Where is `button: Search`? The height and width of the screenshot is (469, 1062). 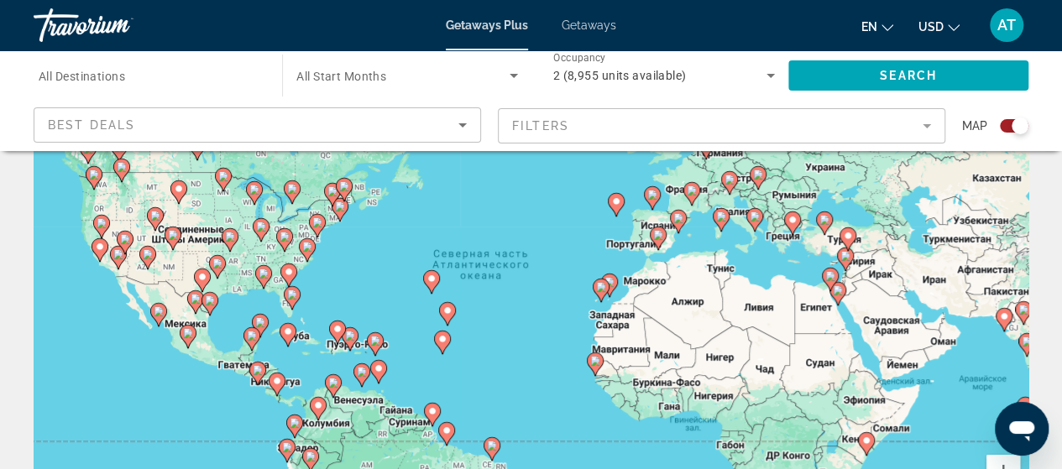 button: Search is located at coordinates (908, 76).